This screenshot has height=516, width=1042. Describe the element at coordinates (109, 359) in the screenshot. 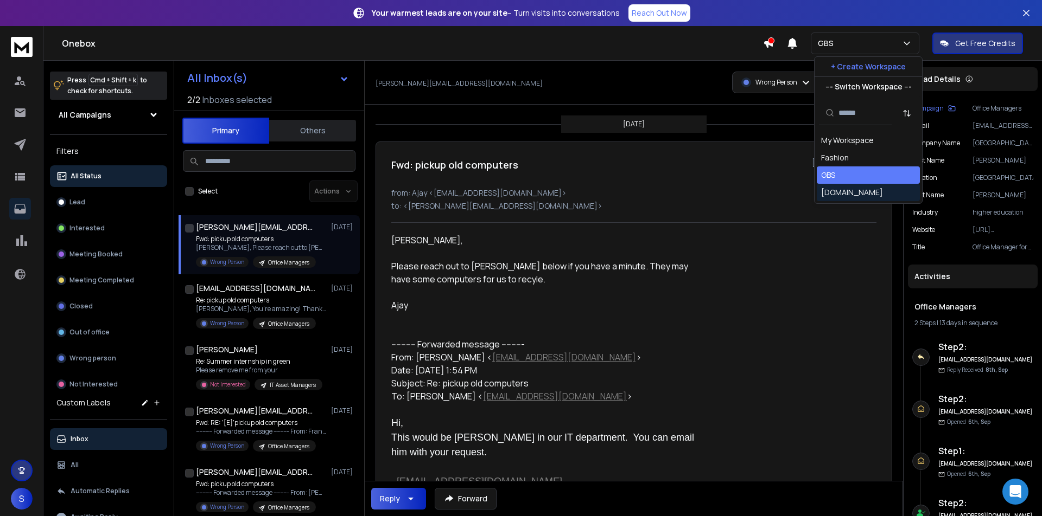

I see `button: Wrong person` at that location.